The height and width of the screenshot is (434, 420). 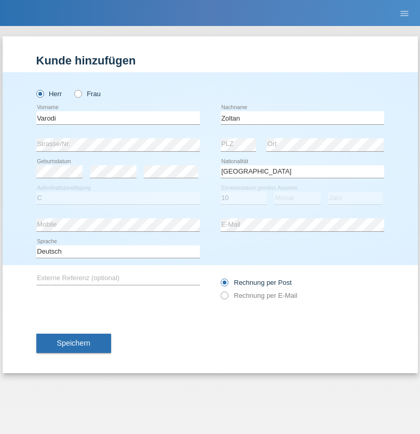 I want to click on button: Speichern, so click(x=74, y=343).